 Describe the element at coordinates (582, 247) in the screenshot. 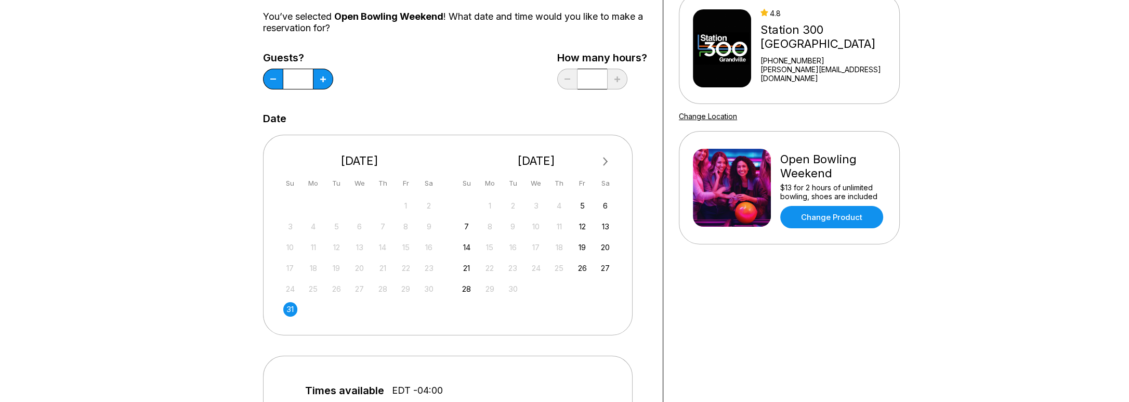

I see `div: Choose Friday, September 19th, 2025` at that location.